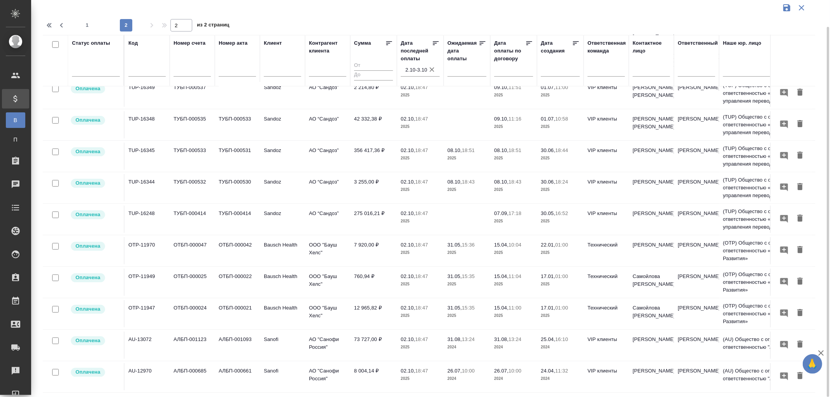 The image size is (830, 397). What do you see at coordinates (515, 339) in the screenshot?
I see `p: 13:24` at bounding box center [515, 339].